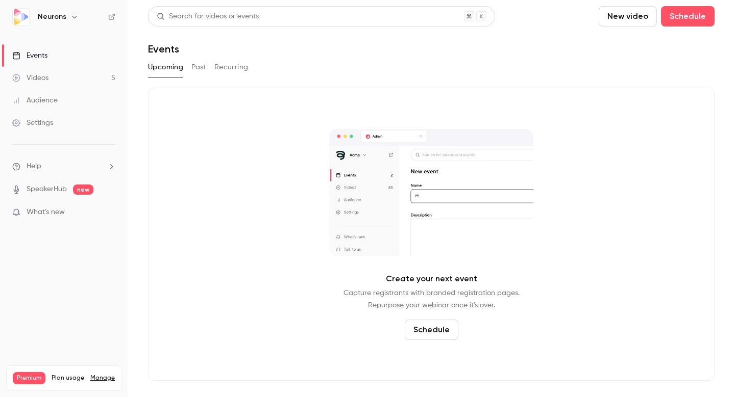 Image resolution: width=735 pixels, height=397 pixels. What do you see at coordinates (165, 67) in the screenshot?
I see `button: Upcoming` at bounding box center [165, 67].